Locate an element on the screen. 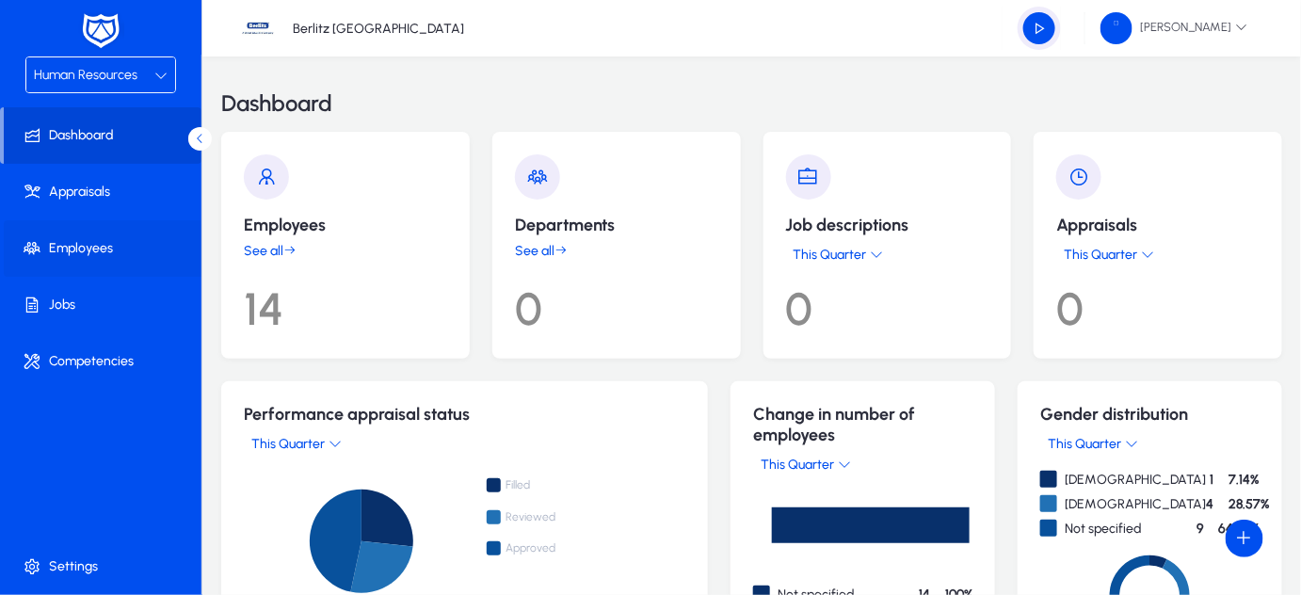  h4: 7.14% is located at coordinates (1244, 479).